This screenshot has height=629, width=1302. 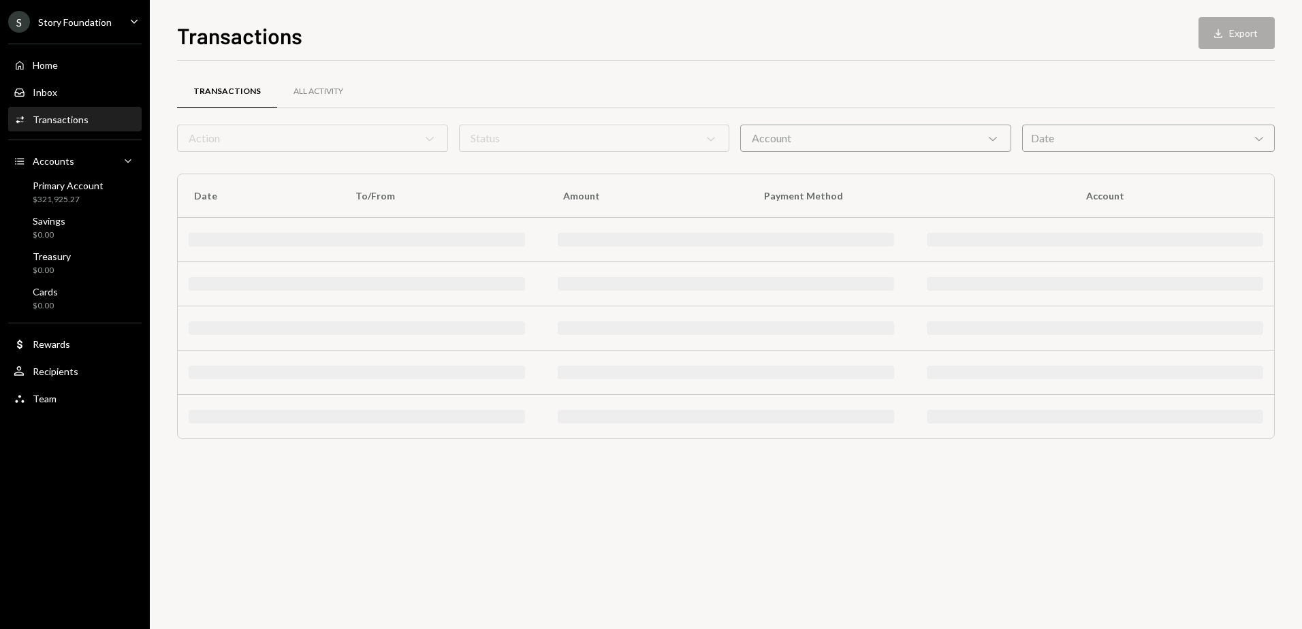 I want to click on div: Home, so click(x=45, y=65).